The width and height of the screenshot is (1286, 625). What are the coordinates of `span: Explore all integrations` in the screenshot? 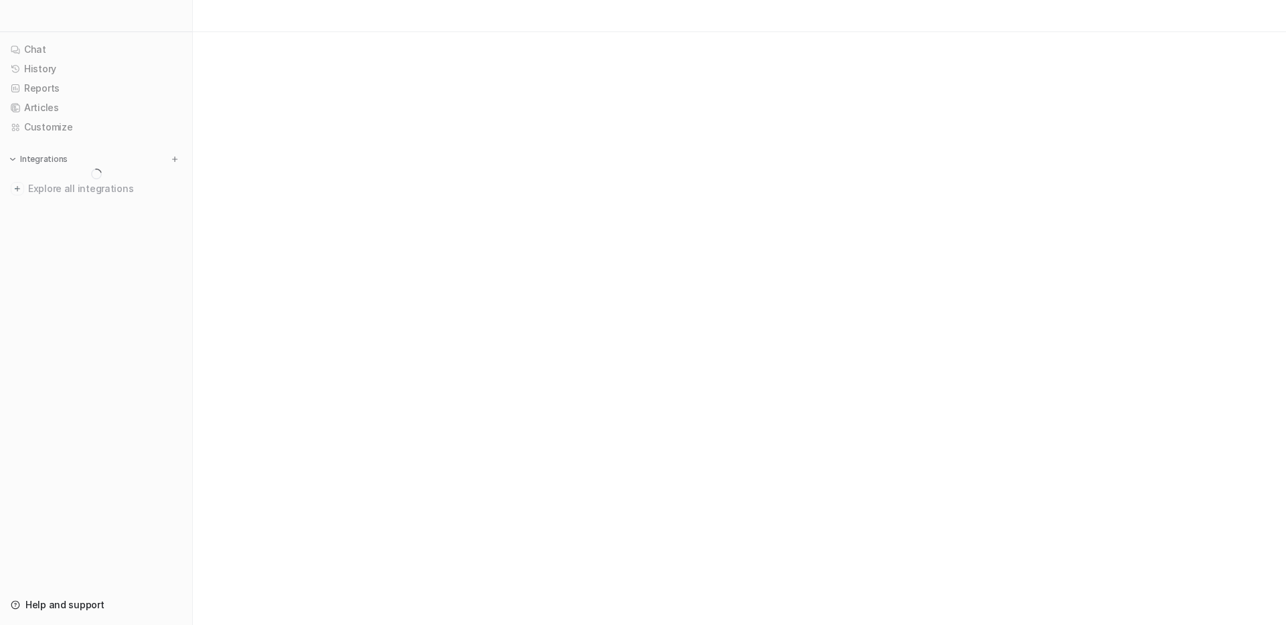 It's located at (104, 189).